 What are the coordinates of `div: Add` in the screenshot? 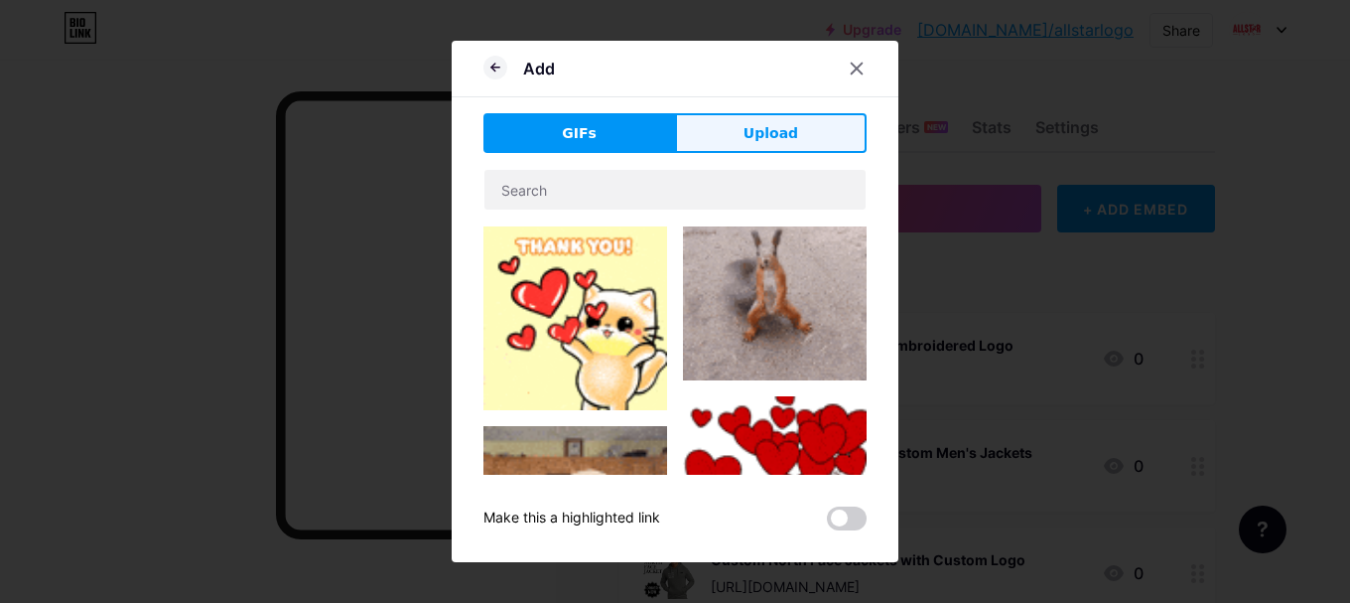 It's located at (539, 68).